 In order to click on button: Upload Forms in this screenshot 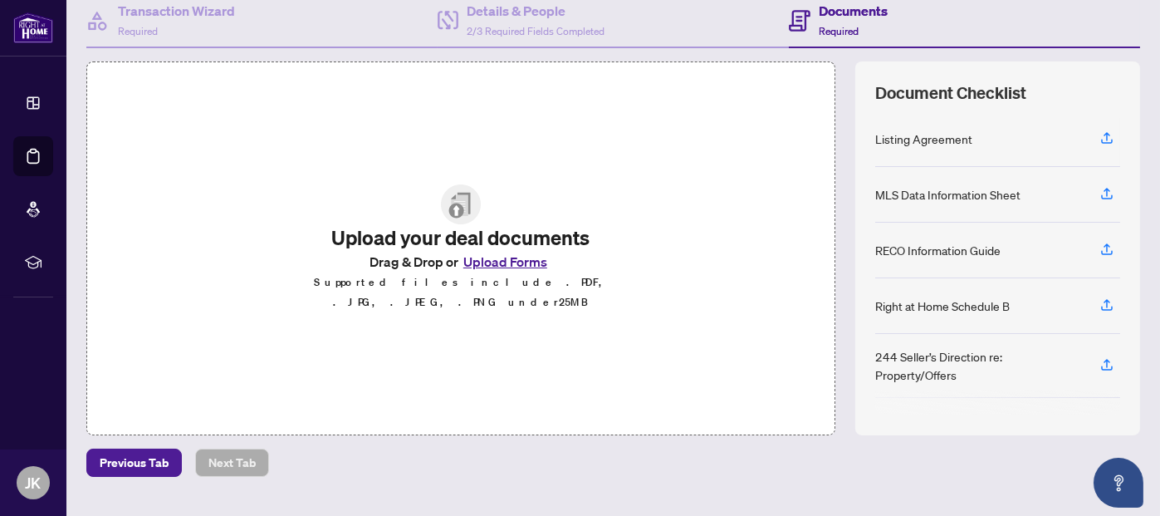, I will do `click(505, 261)`.